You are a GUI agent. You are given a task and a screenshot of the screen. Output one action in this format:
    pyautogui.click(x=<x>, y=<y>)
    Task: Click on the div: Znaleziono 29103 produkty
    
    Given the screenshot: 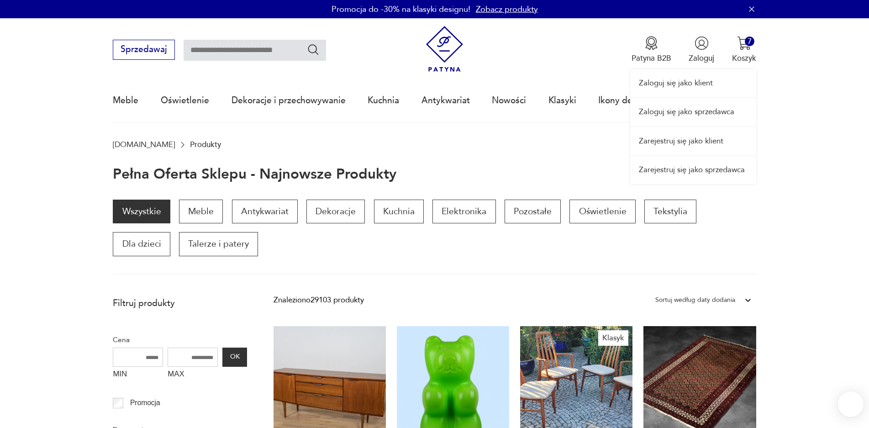 What is the action you would take?
    pyautogui.click(x=319, y=300)
    